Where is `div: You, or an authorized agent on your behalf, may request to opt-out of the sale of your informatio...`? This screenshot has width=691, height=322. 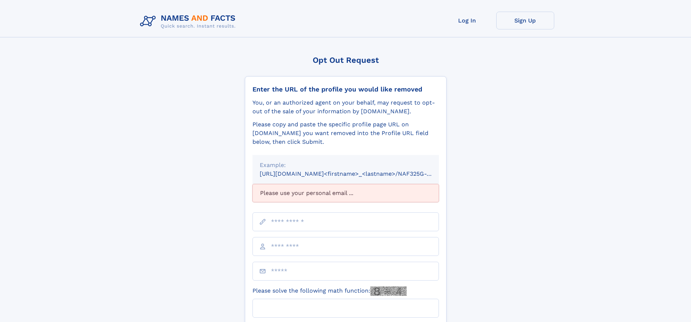 div: You, or an authorized agent on your behalf, may request to opt-out of the sale of your informatio... is located at coordinates (346, 107).